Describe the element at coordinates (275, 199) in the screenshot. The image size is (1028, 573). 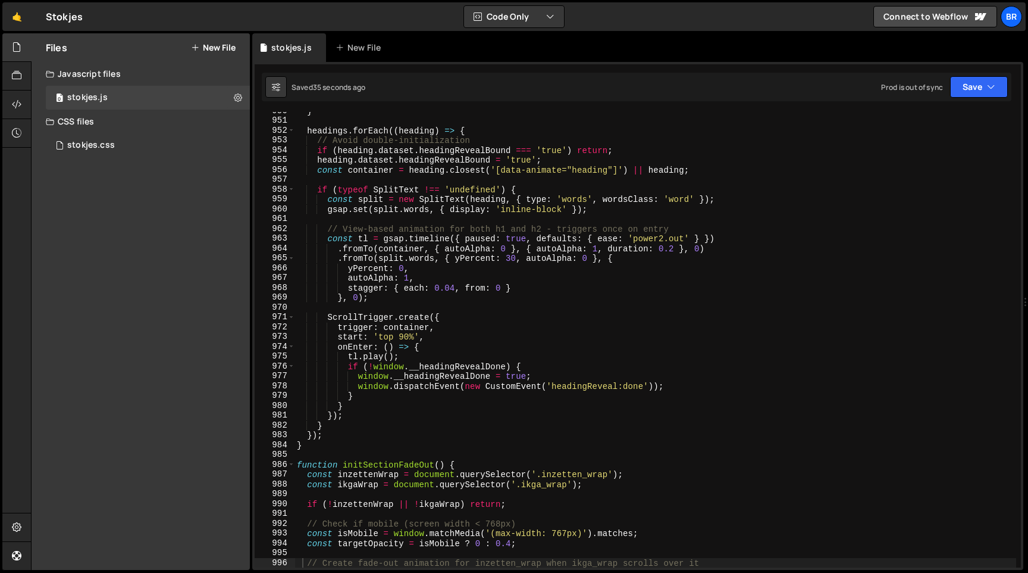
I see `div: 959` at that location.